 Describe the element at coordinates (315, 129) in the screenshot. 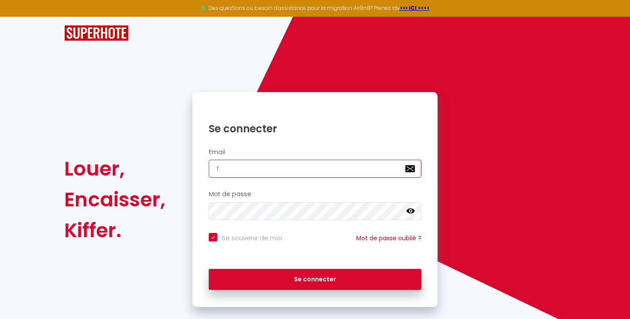

I see `h1: Se connecter` at that location.